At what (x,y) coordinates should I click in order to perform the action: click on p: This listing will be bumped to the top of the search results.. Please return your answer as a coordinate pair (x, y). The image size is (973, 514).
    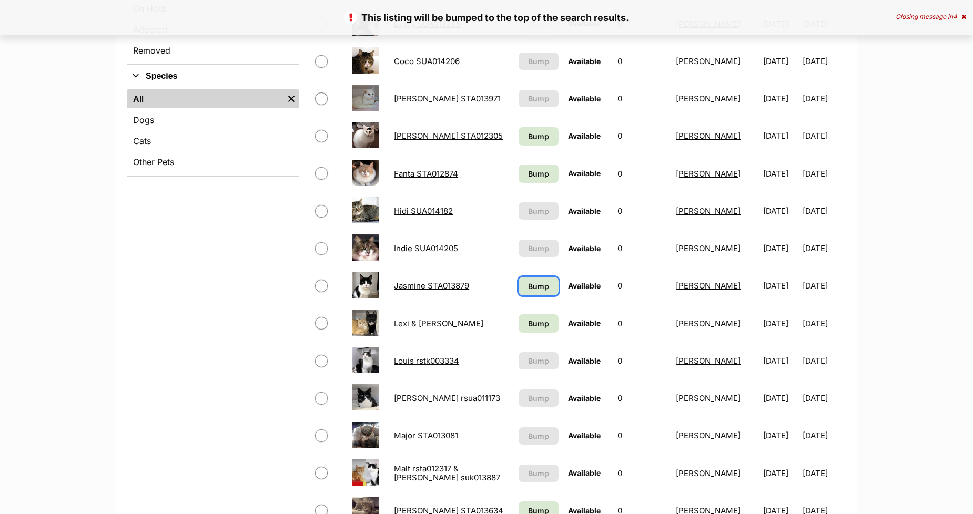
    Looking at the image, I should click on (487, 17).